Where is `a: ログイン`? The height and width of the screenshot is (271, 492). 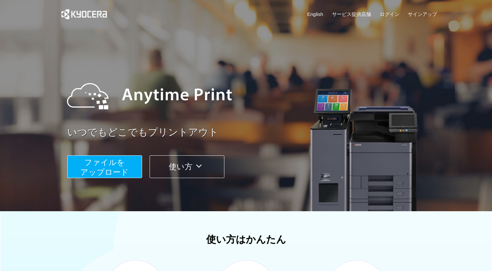
a: ログイン is located at coordinates (390, 14).